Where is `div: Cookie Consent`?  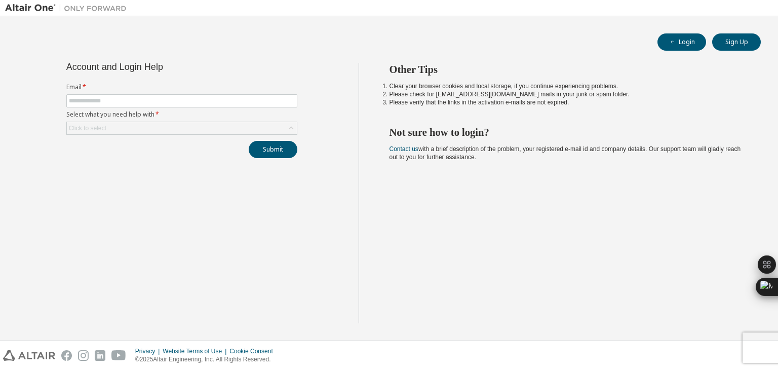 div: Cookie Consent is located at coordinates (254, 351).